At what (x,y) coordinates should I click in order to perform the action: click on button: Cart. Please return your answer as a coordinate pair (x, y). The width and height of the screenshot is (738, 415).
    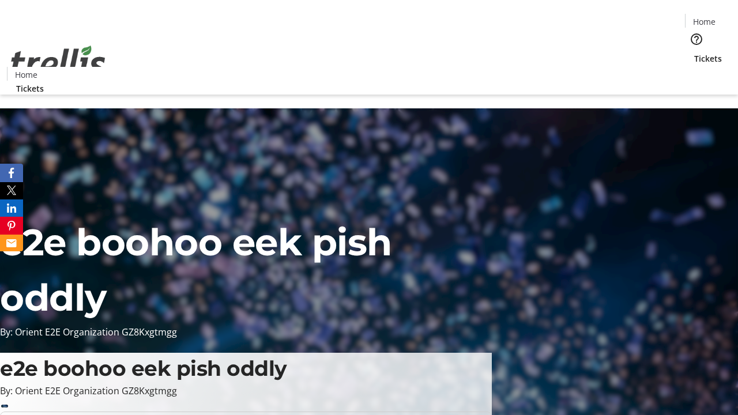
    Looking at the image, I should click on (697, 76).